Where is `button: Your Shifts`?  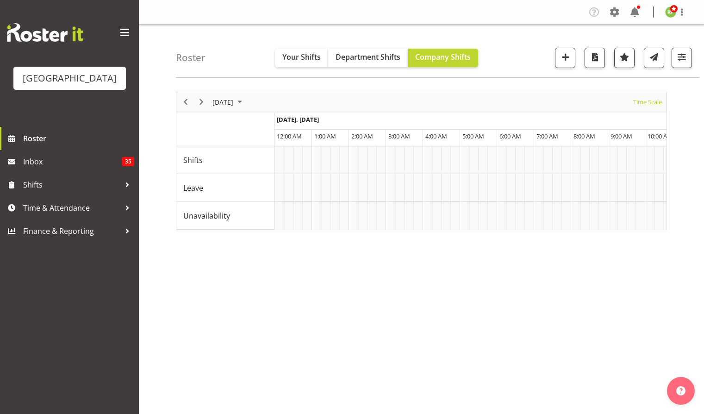 button: Your Shifts is located at coordinates (301, 58).